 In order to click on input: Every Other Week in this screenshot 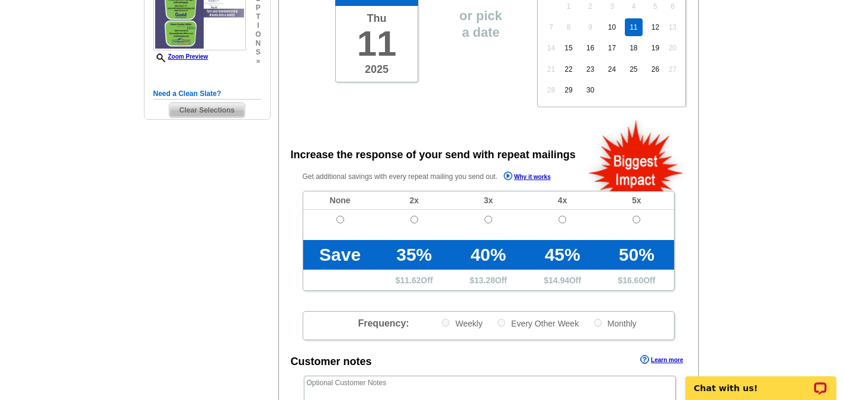, I will do `click(501, 322)`.